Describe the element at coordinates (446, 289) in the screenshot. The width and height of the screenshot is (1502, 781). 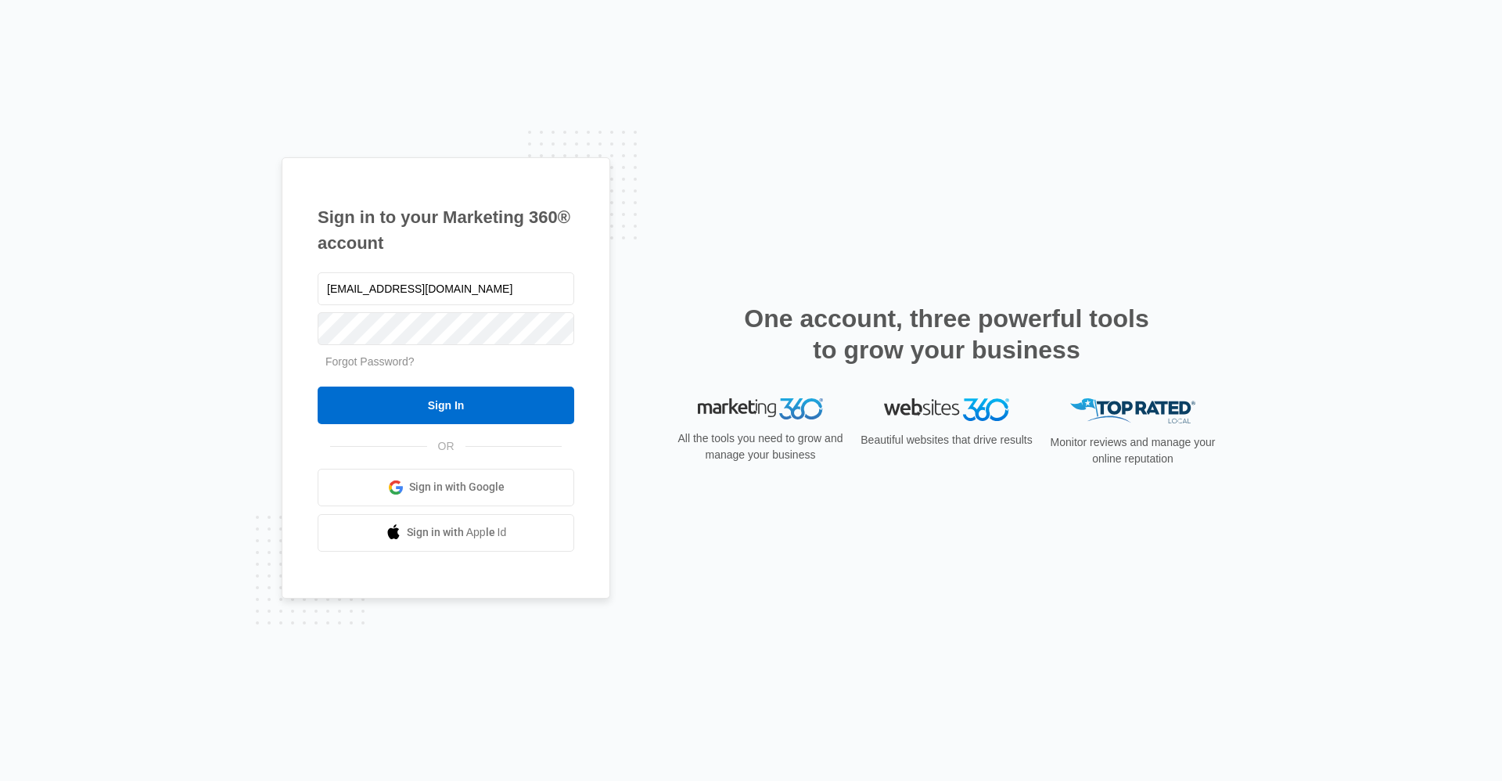
I see `input: Email` at that location.